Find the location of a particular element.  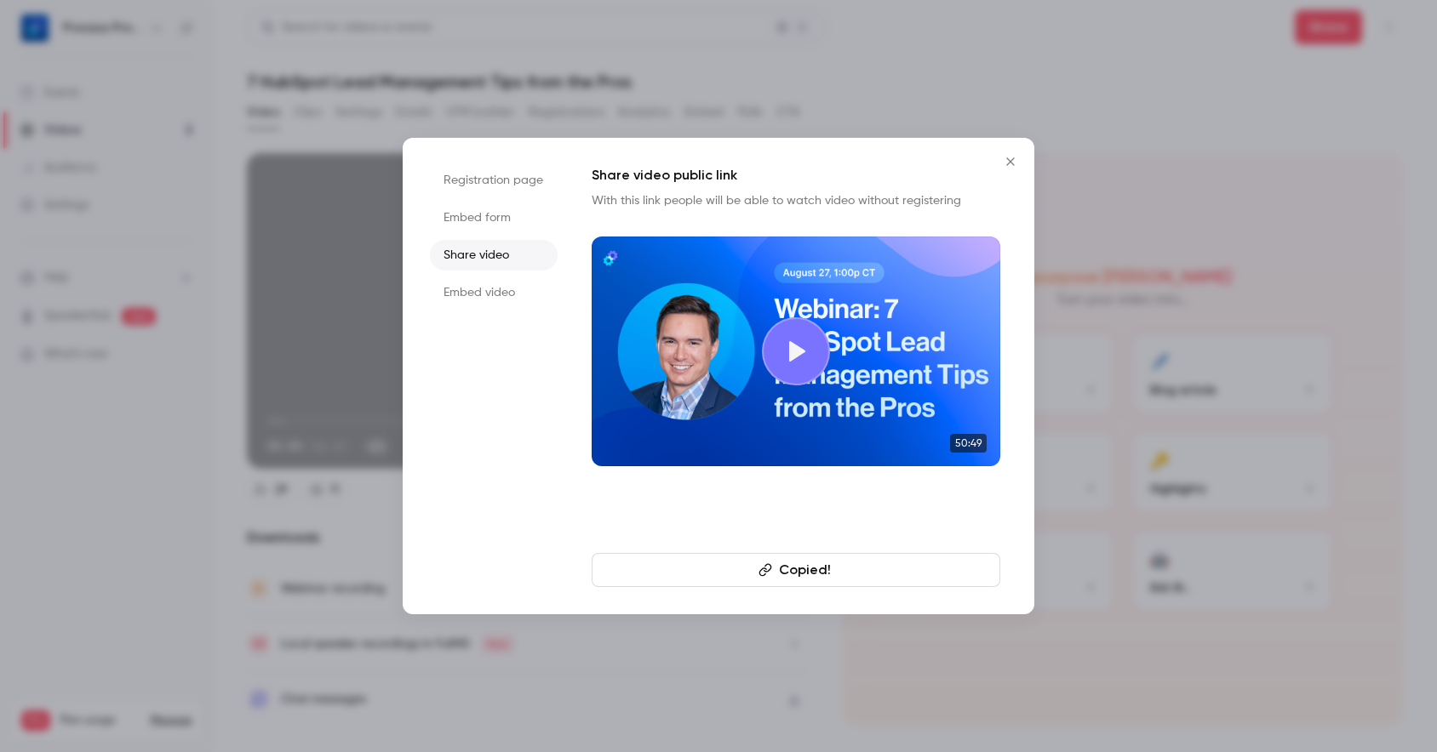

button: Close is located at coordinates (1010, 162).